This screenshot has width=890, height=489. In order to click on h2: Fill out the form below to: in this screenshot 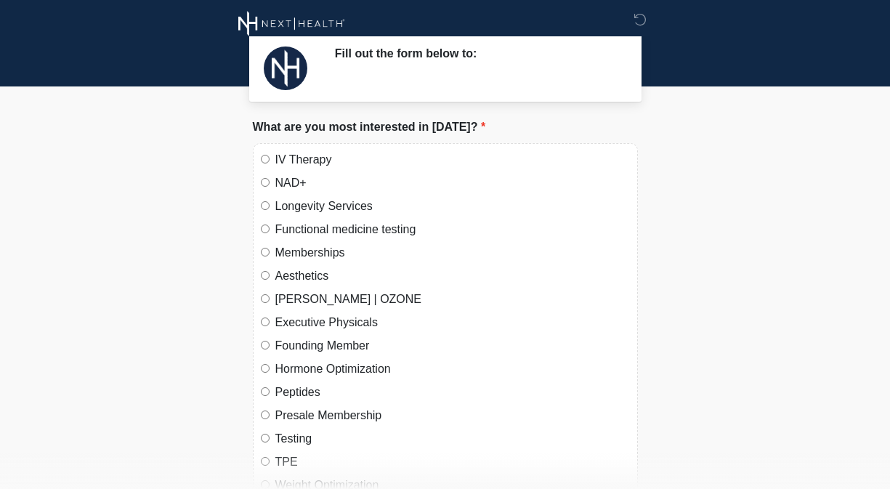, I will do `click(475, 53)`.